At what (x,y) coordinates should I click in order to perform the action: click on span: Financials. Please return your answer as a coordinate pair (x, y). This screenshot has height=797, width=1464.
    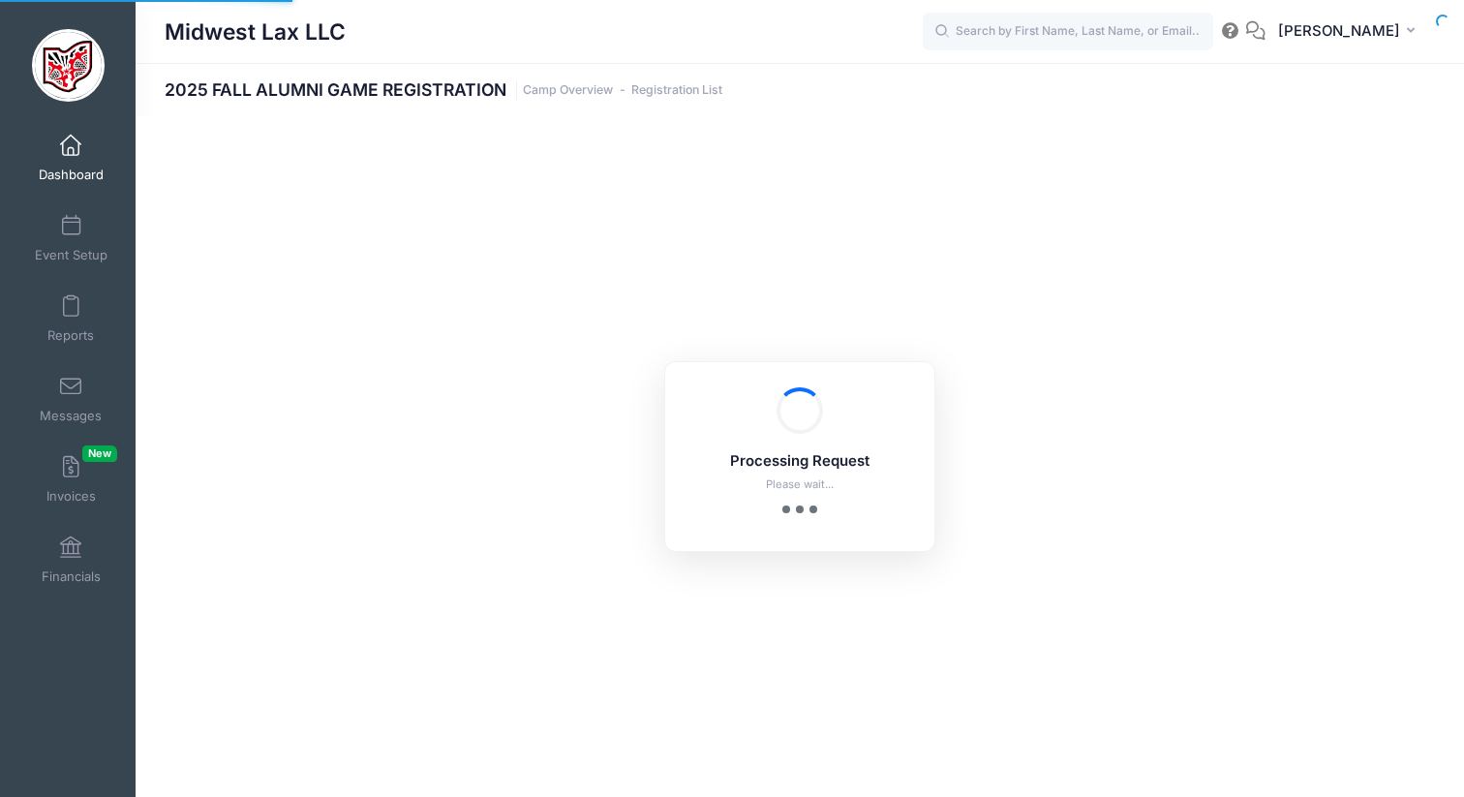
    Looking at the image, I should click on (71, 576).